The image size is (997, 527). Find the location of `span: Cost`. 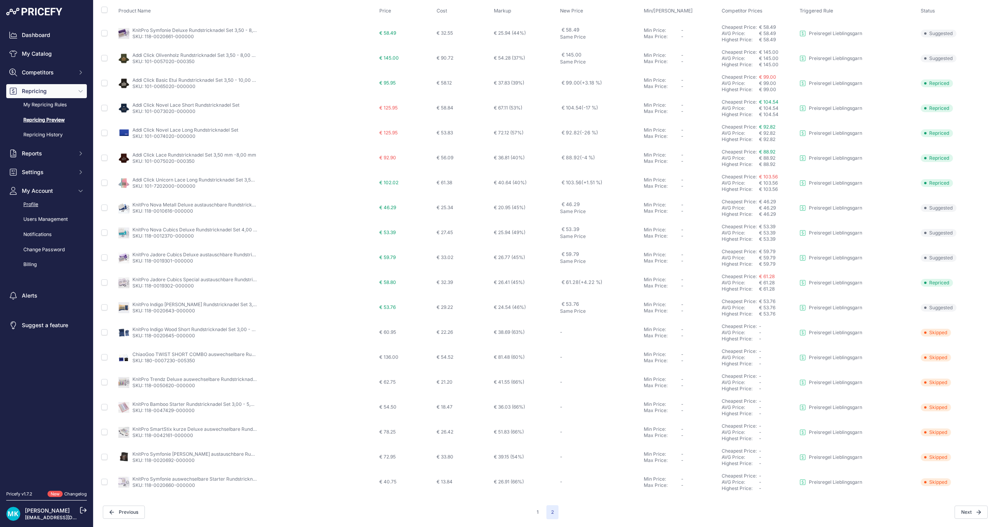

span: Cost is located at coordinates (442, 11).